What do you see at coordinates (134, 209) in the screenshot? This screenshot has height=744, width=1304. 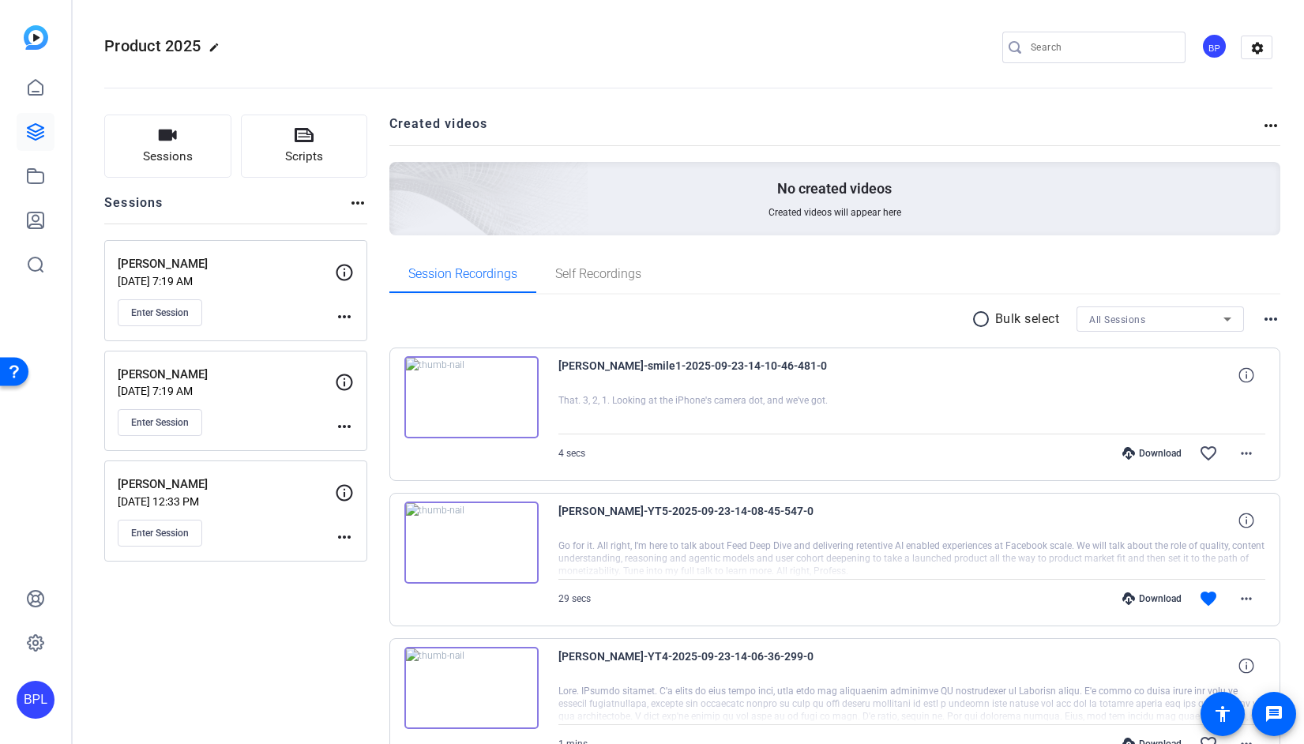 I see `h2: Sessions` at bounding box center [134, 209].